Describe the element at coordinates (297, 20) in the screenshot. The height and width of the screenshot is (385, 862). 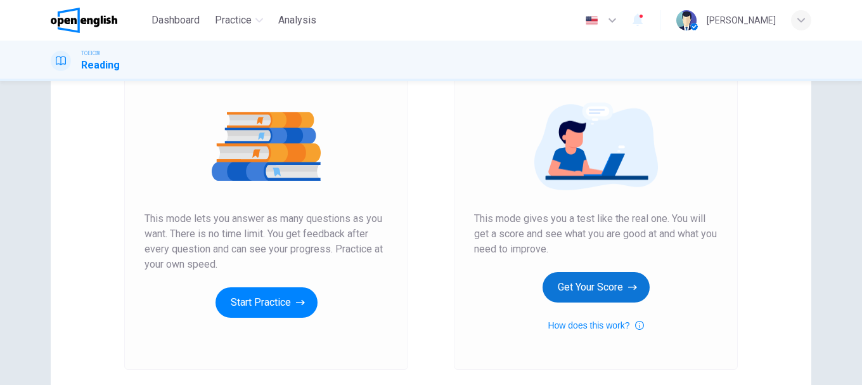
I see `a: Analysis` at that location.